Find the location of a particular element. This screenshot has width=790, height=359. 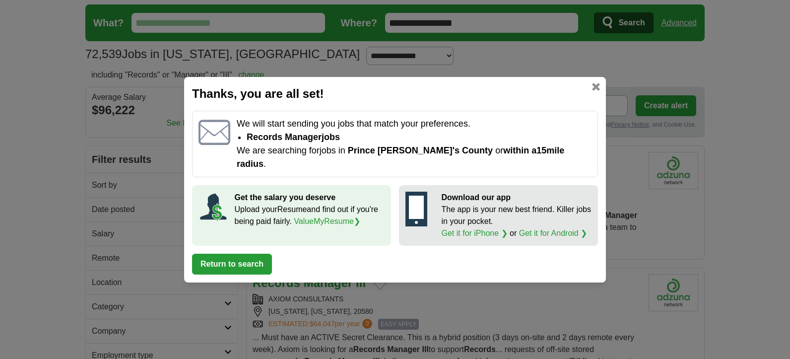

h2: Thanks, you are all set! is located at coordinates (395, 94).